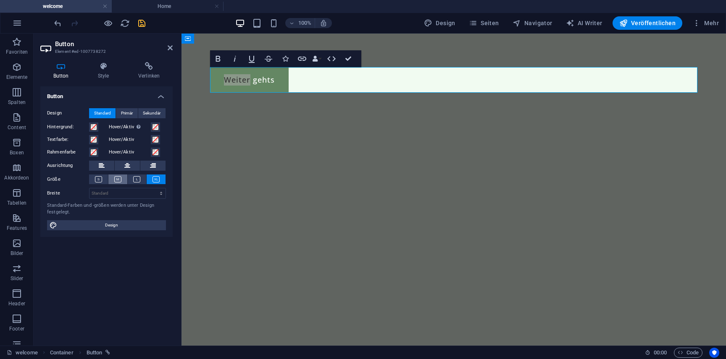 The image size is (726, 359). Describe the element at coordinates (68, 140) in the screenshot. I see `label: Textfarbe:` at that location.